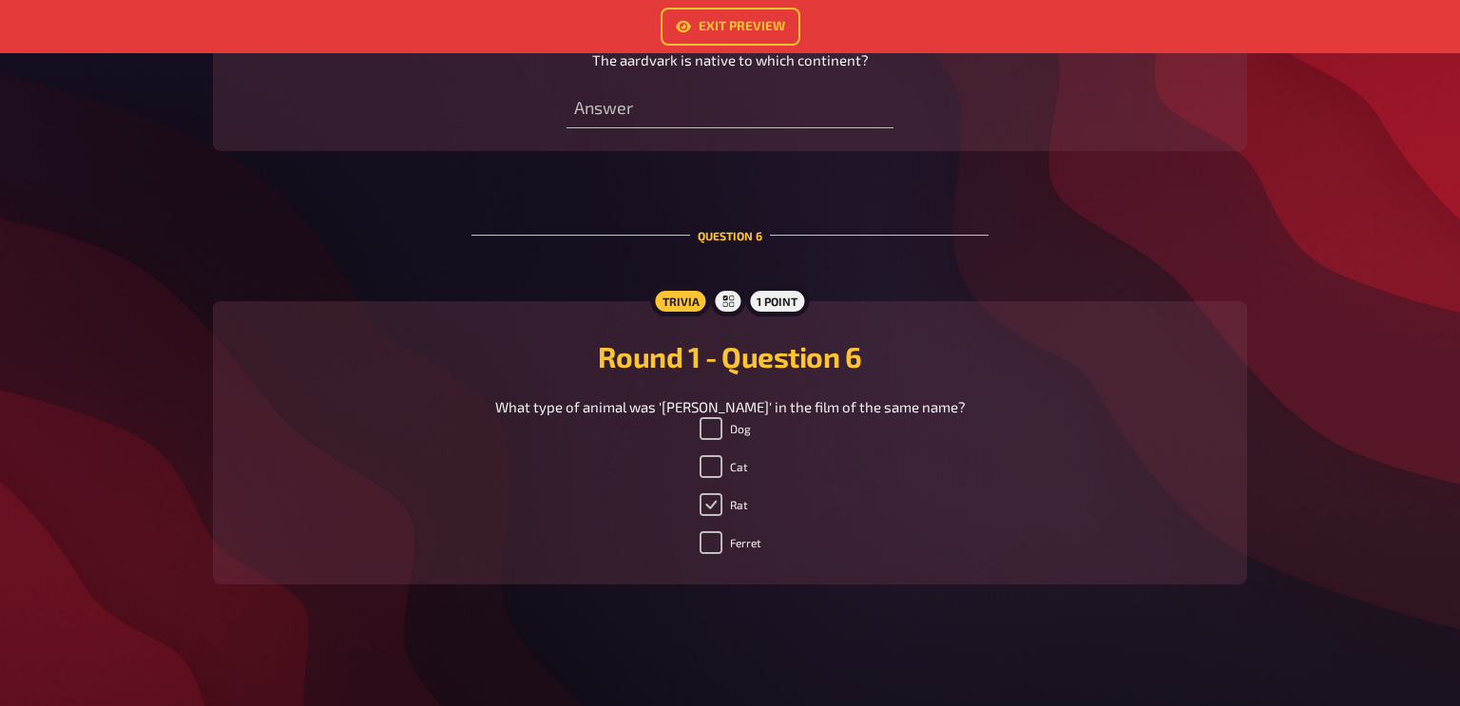  Describe the element at coordinates (730, 236) in the screenshot. I see `div: Question 6` at that location.